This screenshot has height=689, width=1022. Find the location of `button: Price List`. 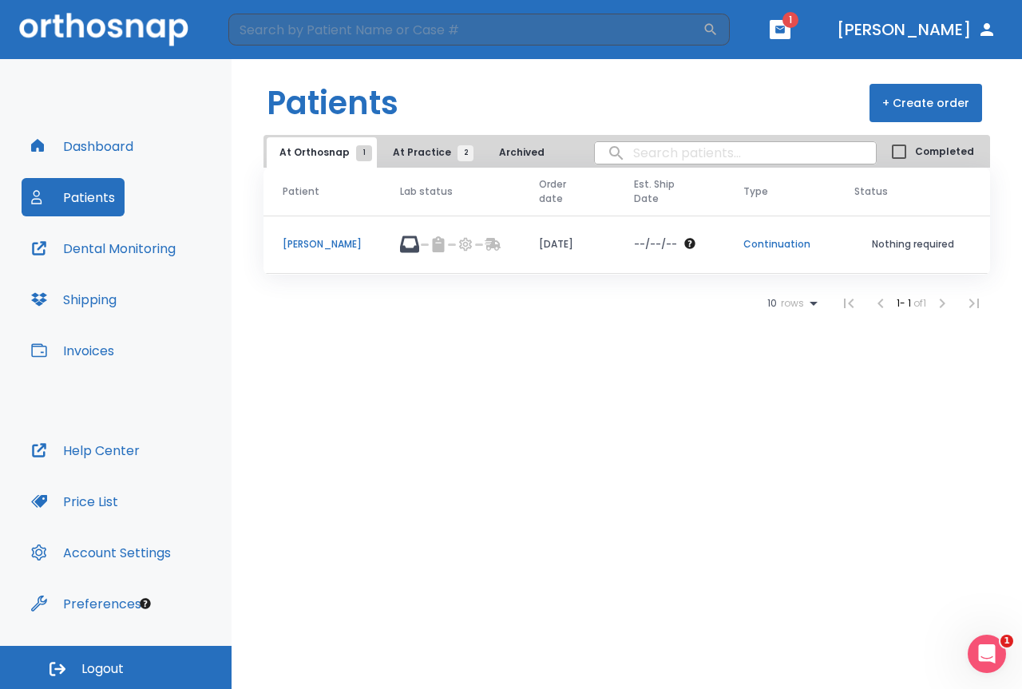

button: Price List is located at coordinates (74, 501).